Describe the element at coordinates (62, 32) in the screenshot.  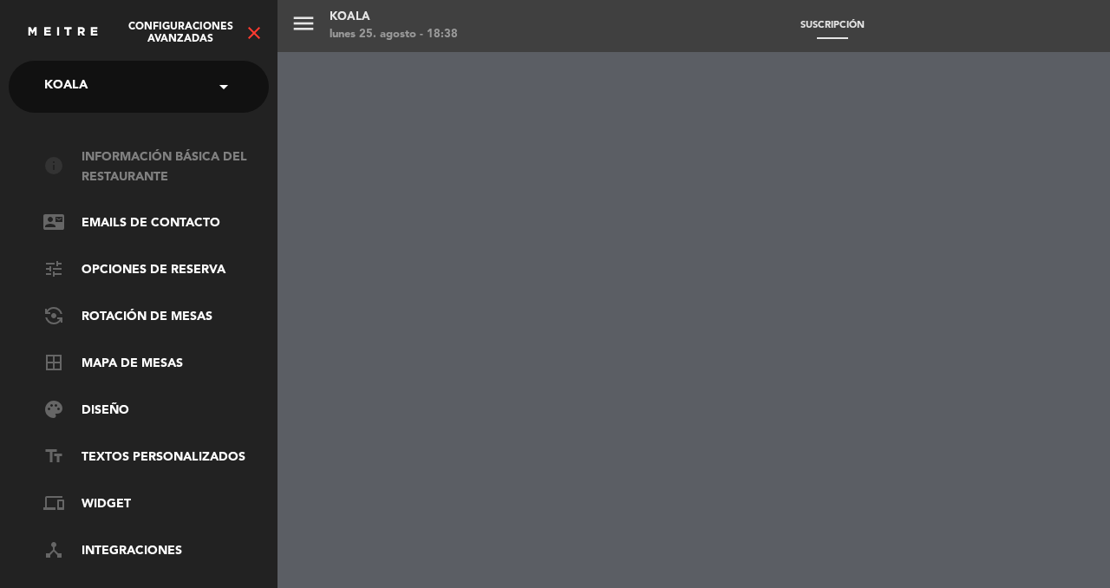
I see `img: MEITRE` at that location.